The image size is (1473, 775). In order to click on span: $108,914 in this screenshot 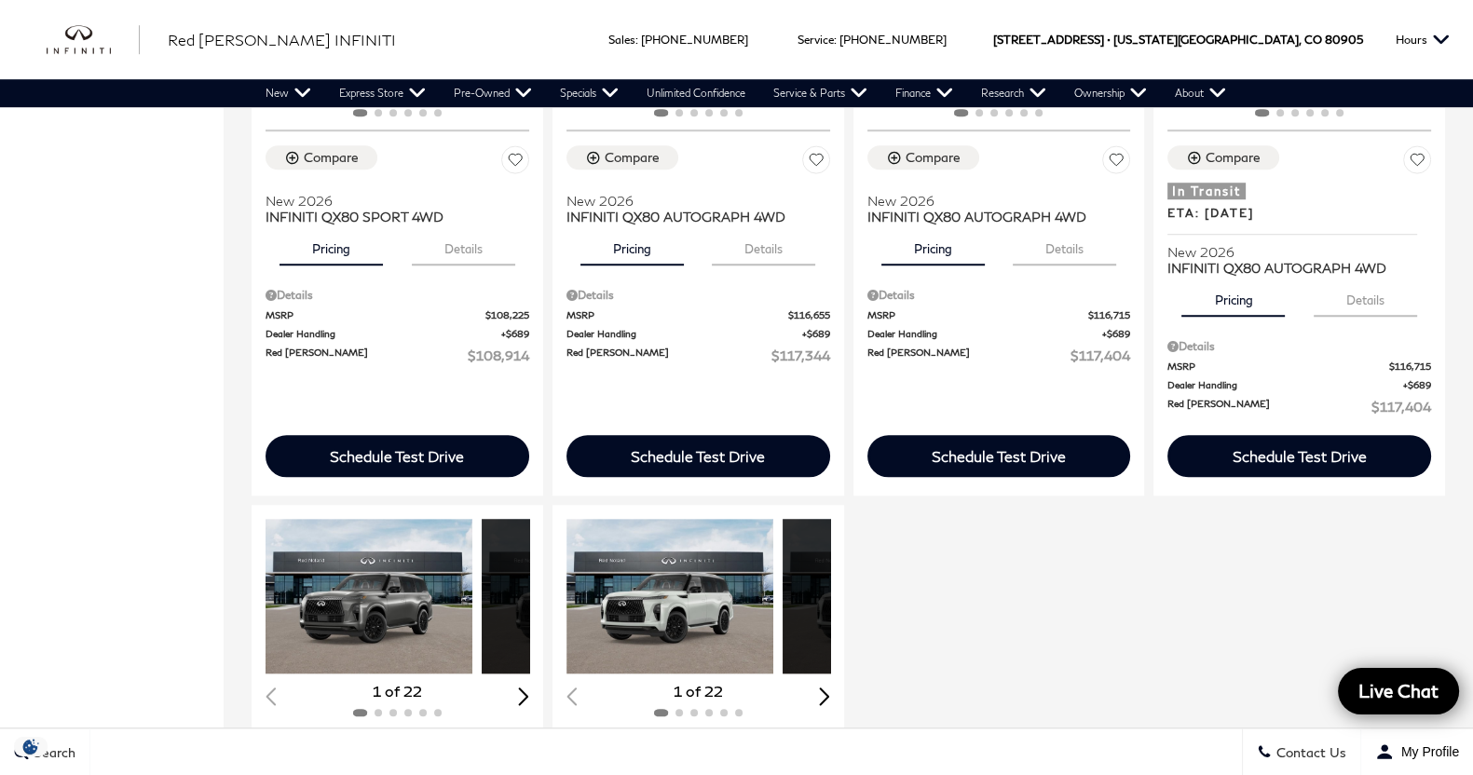, I will do `click(498, 355)`.